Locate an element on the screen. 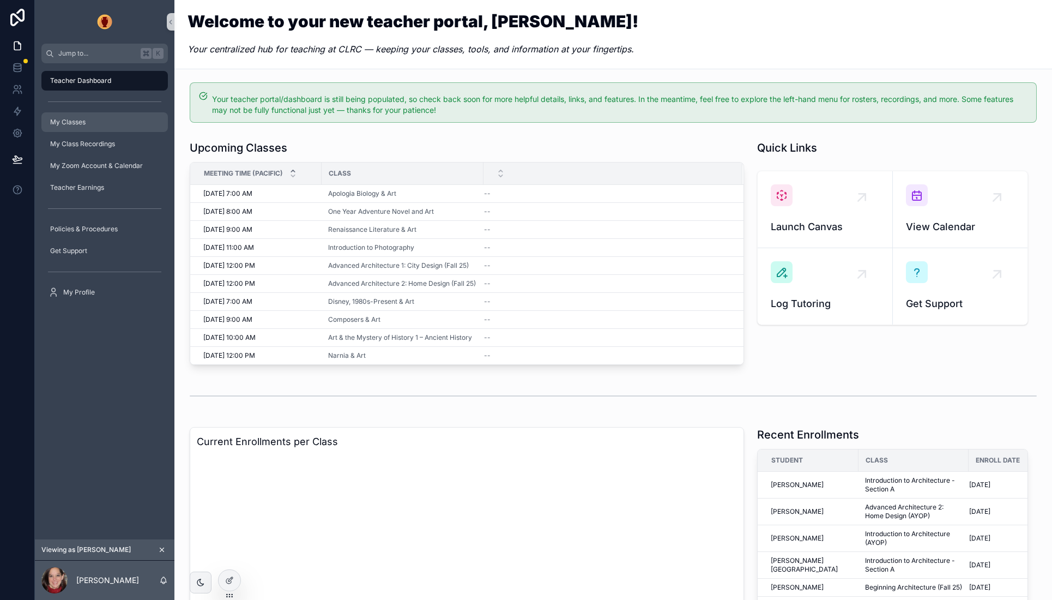 The width and height of the screenshot is (1052, 600). a: Beginning Architecture (Fall 25) is located at coordinates (913, 587).